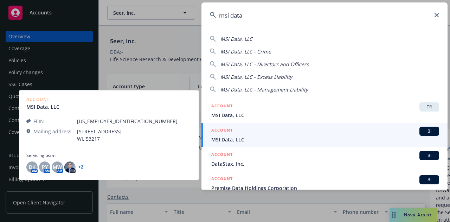 The image size is (450, 222). Describe the element at coordinates (325, 111) in the screenshot. I see `a: ACCOUNTTRMSI Data, LLC` at that location.